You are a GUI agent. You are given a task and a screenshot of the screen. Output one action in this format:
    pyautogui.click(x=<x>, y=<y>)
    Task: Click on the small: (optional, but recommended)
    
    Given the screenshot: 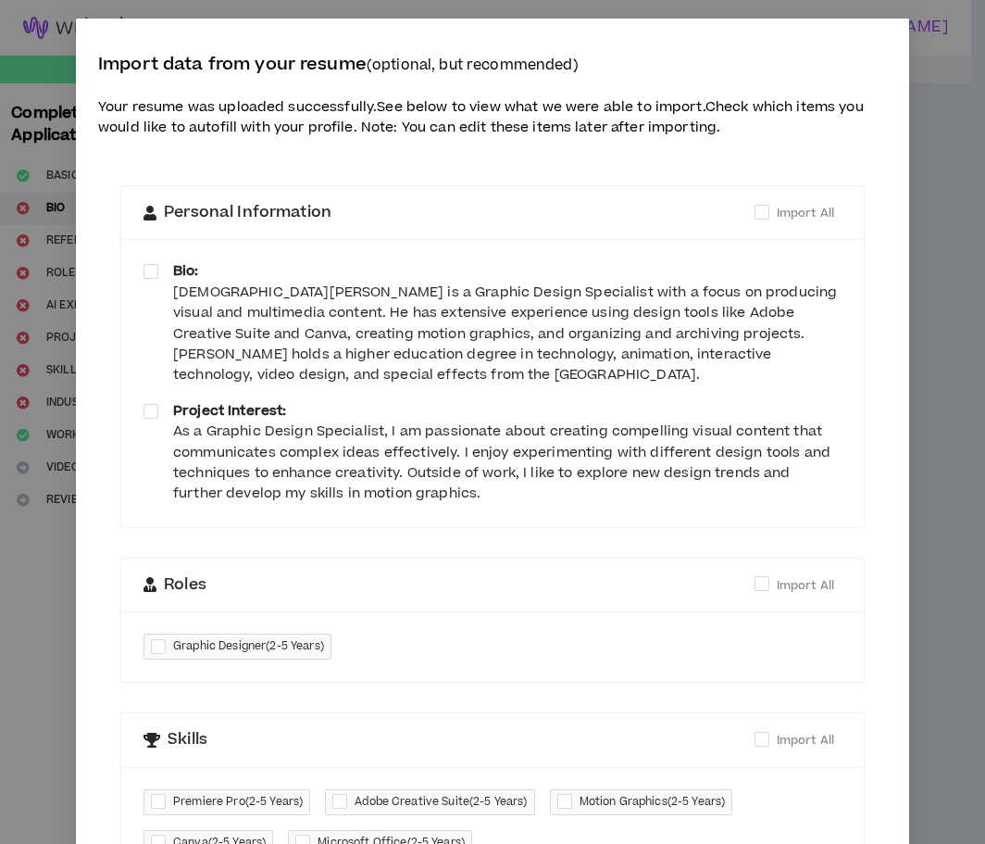 What is the action you would take?
    pyautogui.click(x=472, y=65)
    